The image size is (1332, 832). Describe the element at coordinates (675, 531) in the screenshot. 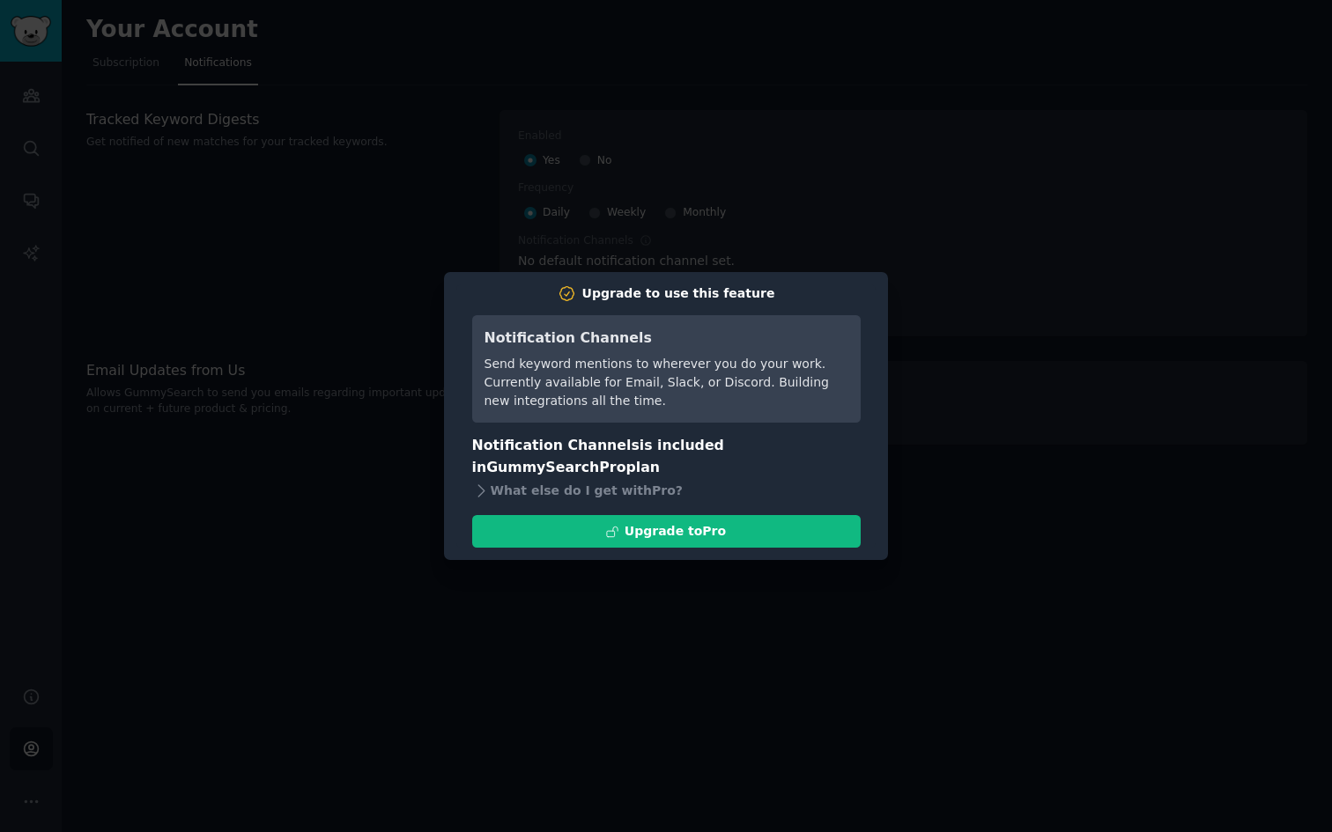

I see `div: Upgrade to Pro` at that location.